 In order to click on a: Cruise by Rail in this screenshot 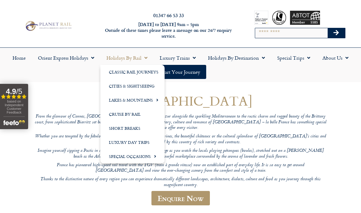, I will do `click(132, 114)`.